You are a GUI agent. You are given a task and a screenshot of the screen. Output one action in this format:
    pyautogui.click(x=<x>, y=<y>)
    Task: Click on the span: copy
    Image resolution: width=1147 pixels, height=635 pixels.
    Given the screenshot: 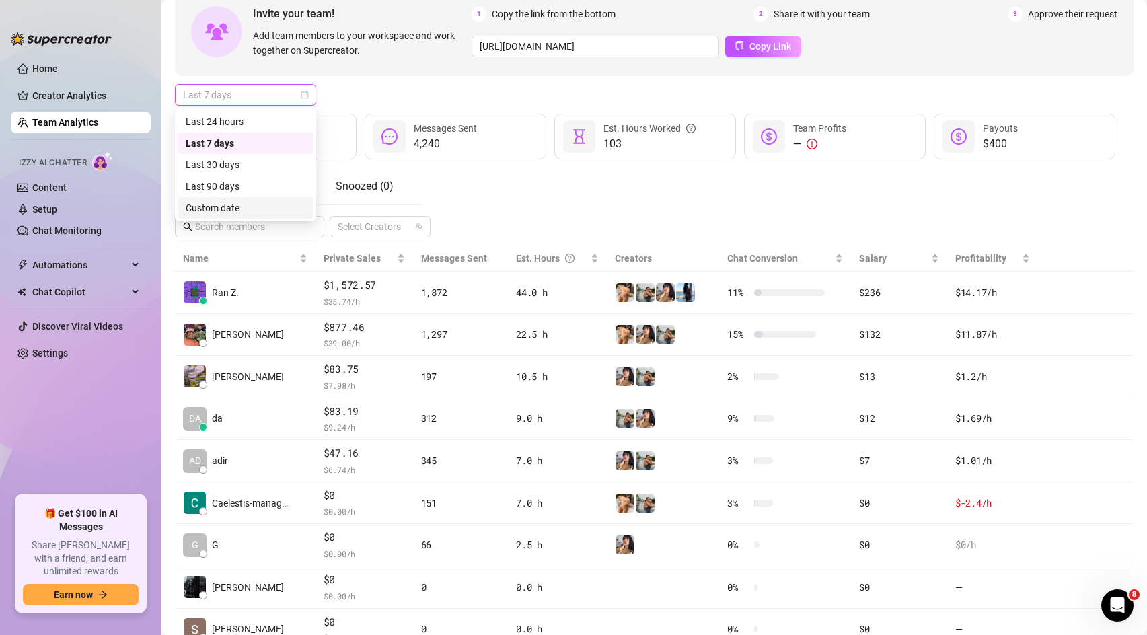 What is the action you would take?
    pyautogui.click(x=739, y=46)
    